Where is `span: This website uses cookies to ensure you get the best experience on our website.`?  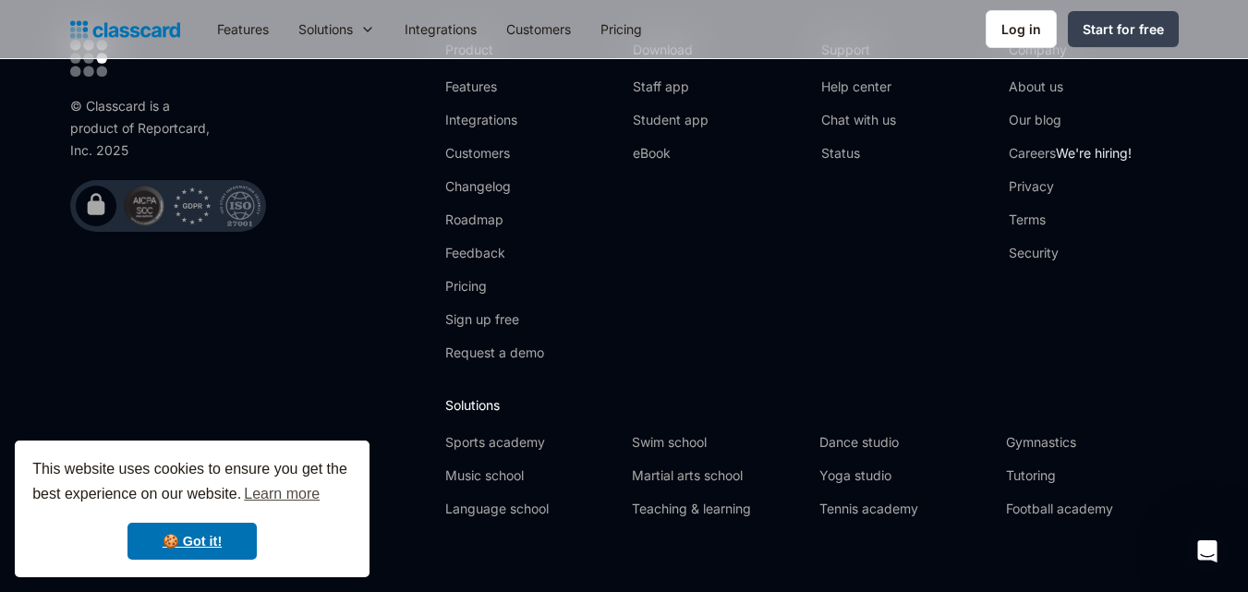 span: This website uses cookies to ensure you get the best experience on our website. is located at coordinates (192, 483).